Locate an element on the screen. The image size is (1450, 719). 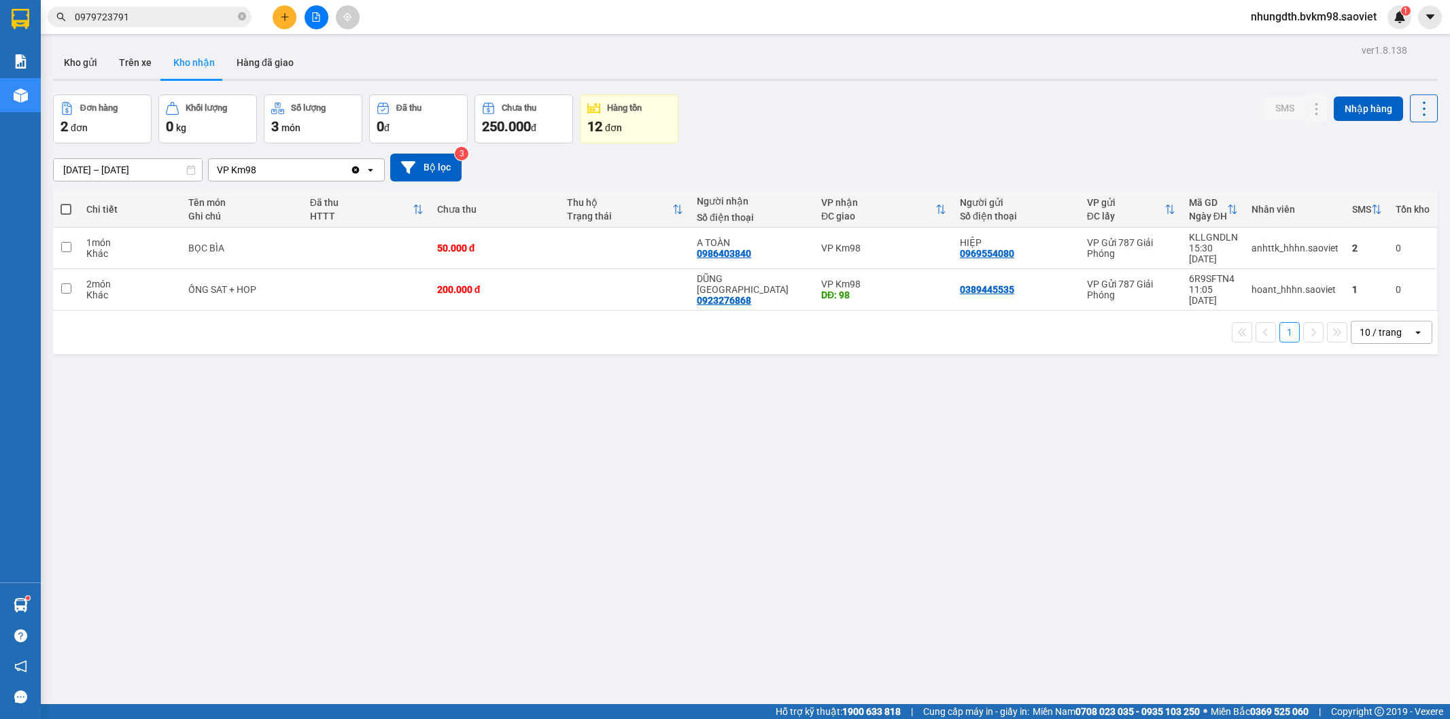
div: Đơn hàng is located at coordinates (99, 108).